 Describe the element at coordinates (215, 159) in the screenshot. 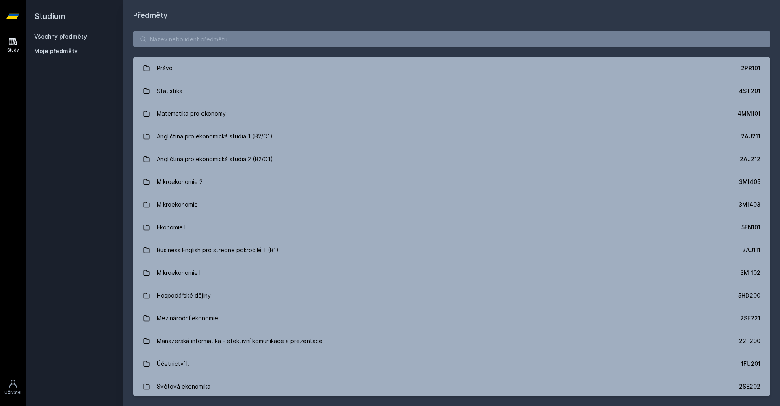

I see `div: Angličtina pro ekonomická studia 2 (B2/C1)` at that location.